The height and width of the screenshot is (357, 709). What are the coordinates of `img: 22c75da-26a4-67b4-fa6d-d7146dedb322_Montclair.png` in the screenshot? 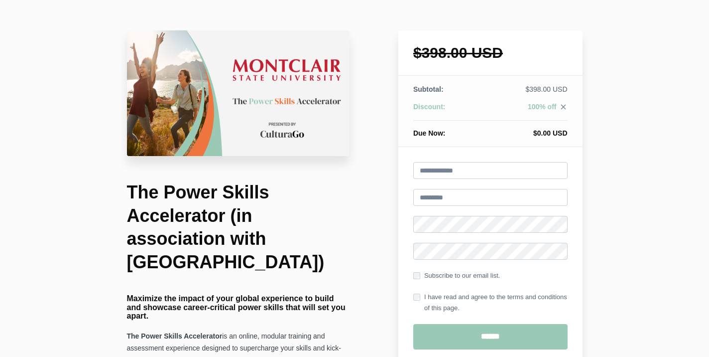 It's located at (239, 93).